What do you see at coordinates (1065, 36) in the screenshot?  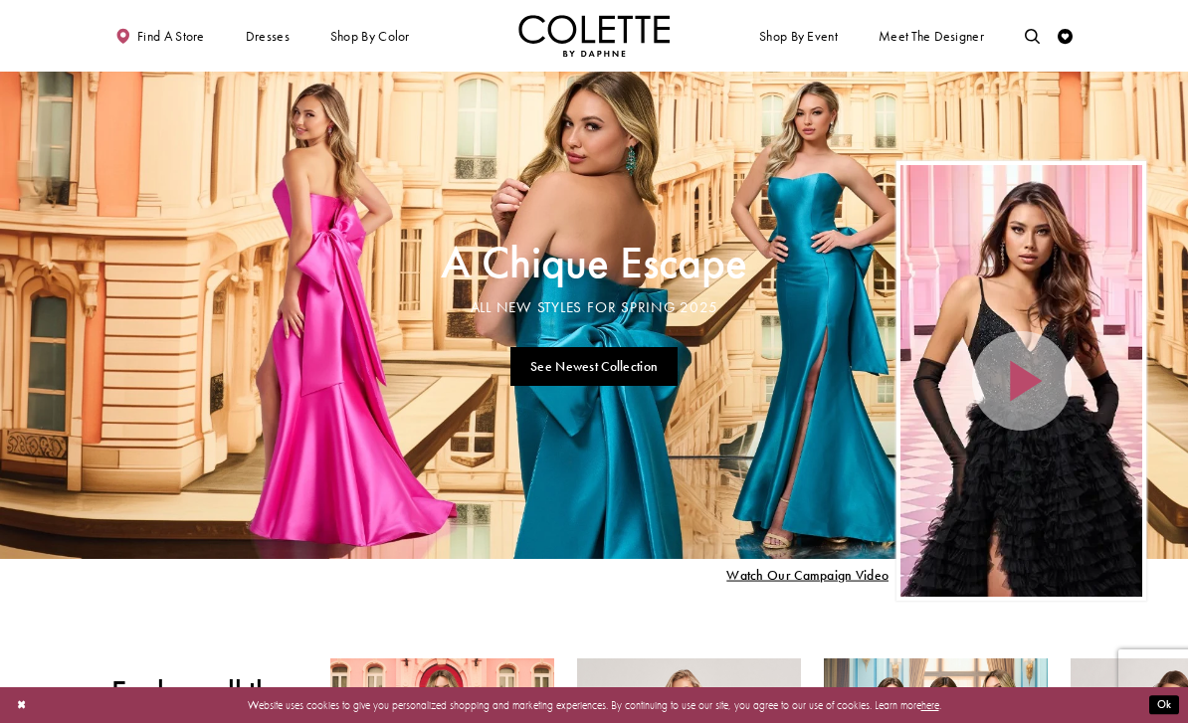 I see `a: Check Wishlist` at bounding box center [1065, 36].